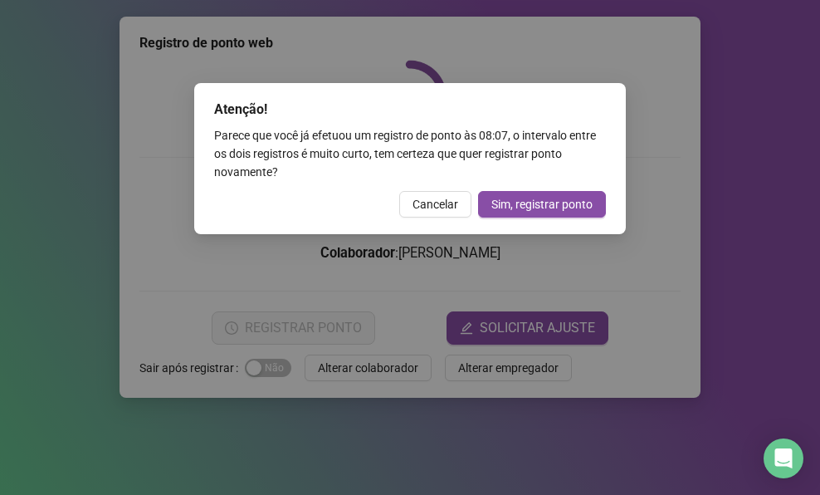  I want to click on span: Sim, registrar ponto, so click(542, 204).